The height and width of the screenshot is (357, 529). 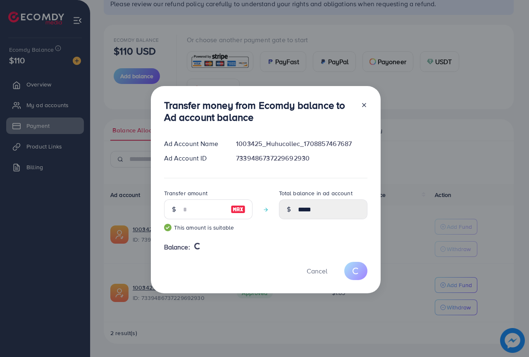 What do you see at coordinates (316, 193) in the screenshot?
I see `label: Total balance in ad account` at bounding box center [316, 193].